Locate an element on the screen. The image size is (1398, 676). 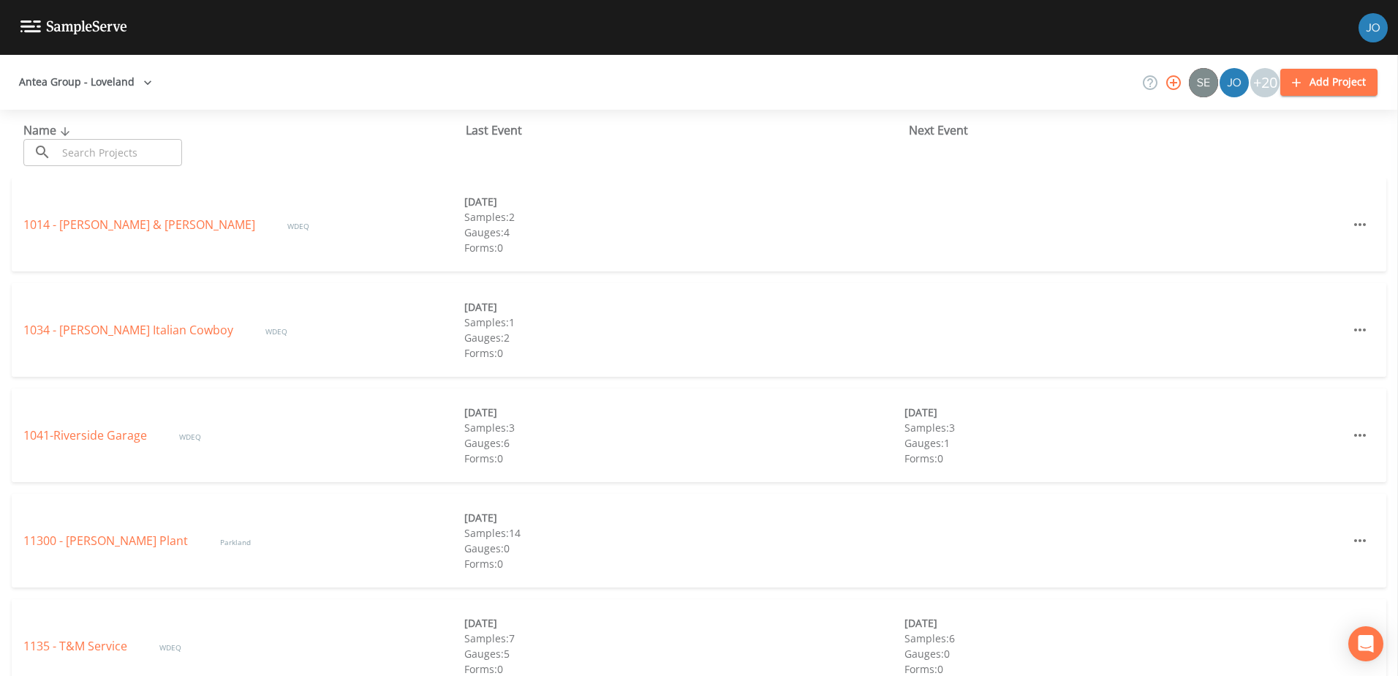
div: Samples: 1 is located at coordinates (684, 322).